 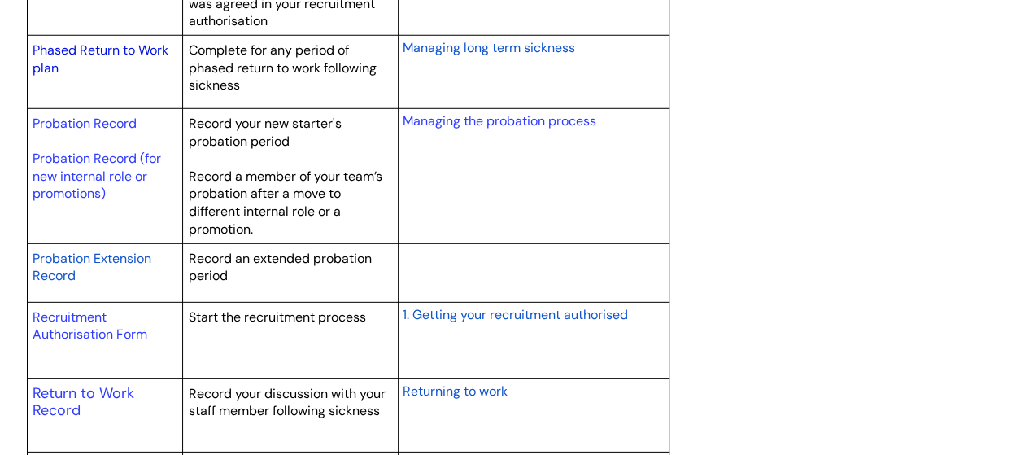 What do you see at coordinates (454, 391) in the screenshot?
I see `span: Returning to work` at bounding box center [454, 391].